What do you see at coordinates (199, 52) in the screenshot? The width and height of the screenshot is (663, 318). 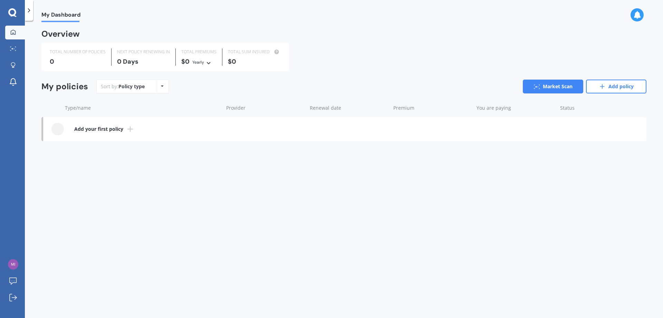 I see `div: TOTAL PREMIUMS` at bounding box center [199, 52].